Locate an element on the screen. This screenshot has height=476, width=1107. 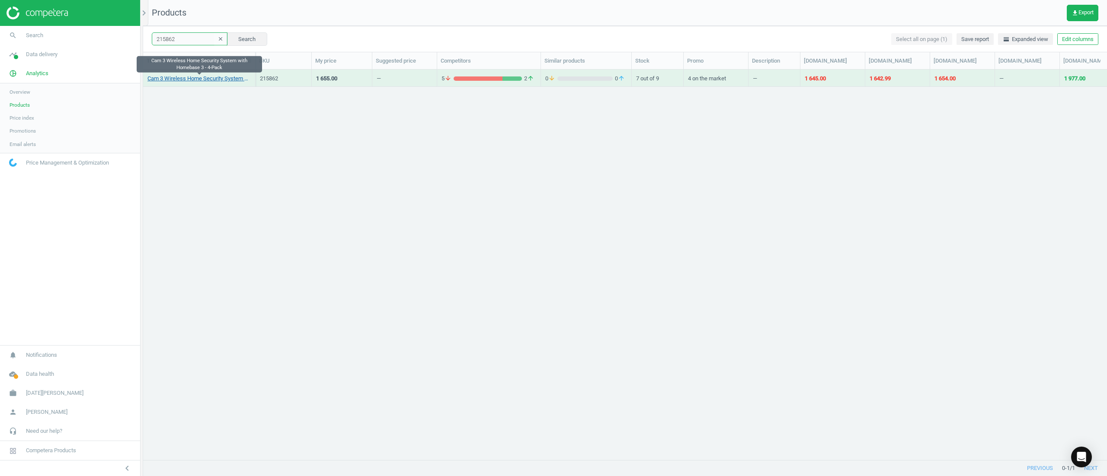
button: chevron_left is located at coordinates (127, 469).